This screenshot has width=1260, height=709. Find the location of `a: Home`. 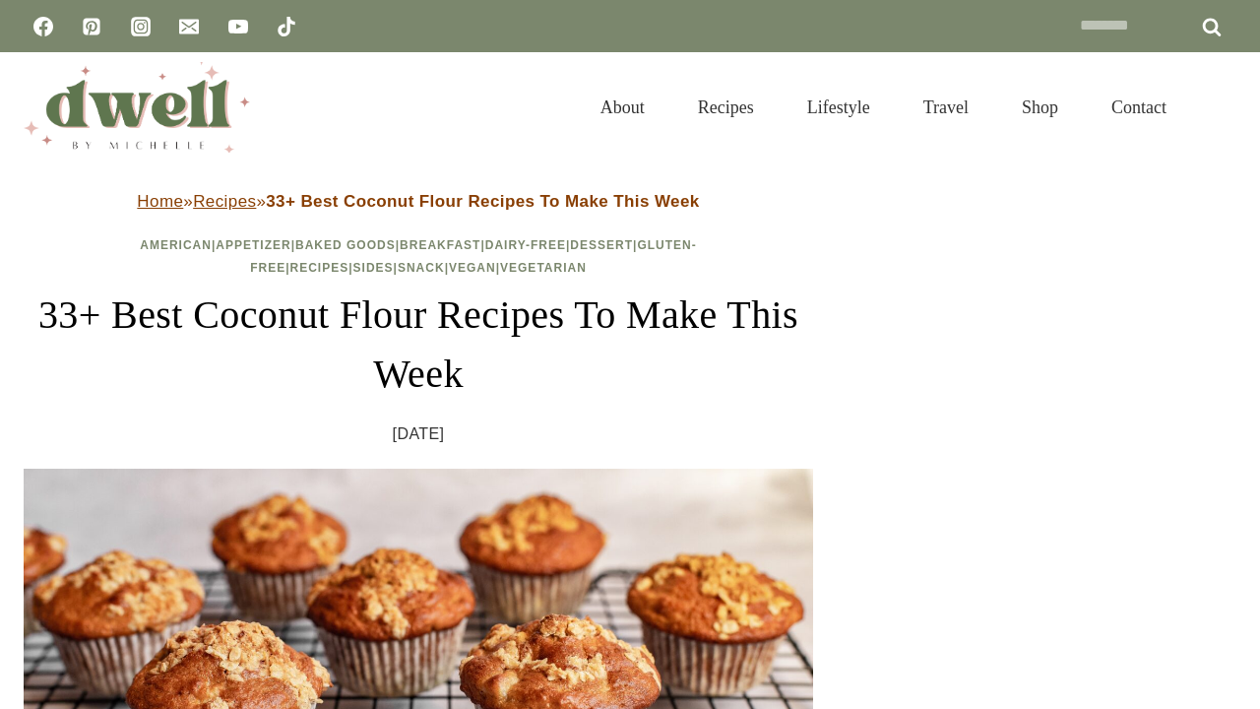

a: Home is located at coordinates (159, 201).